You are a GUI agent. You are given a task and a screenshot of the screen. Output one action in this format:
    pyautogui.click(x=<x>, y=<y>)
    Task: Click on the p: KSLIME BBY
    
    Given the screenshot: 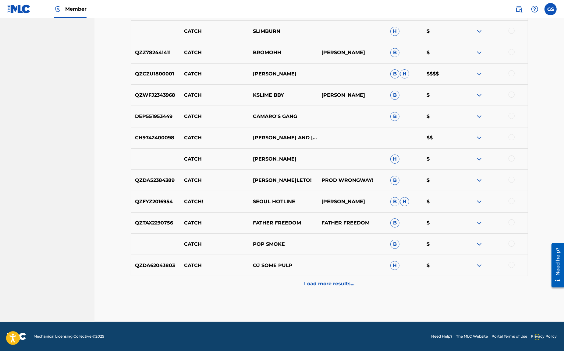 What is the action you would take?
    pyautogui.click(x=283, y=95)
    